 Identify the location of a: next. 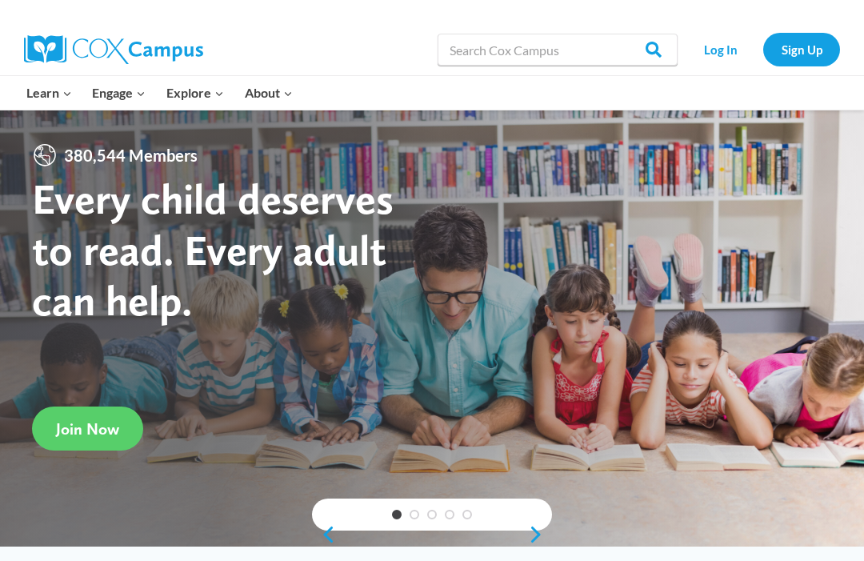
(540, 534).